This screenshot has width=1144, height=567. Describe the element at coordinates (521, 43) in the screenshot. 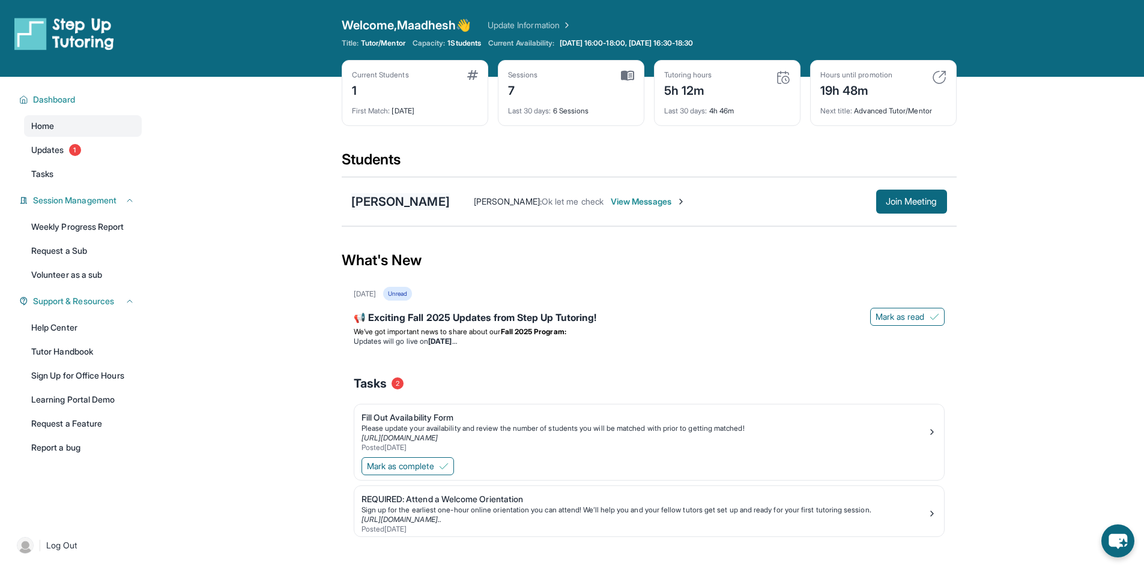

I see `span: Current Availability:` at that location.